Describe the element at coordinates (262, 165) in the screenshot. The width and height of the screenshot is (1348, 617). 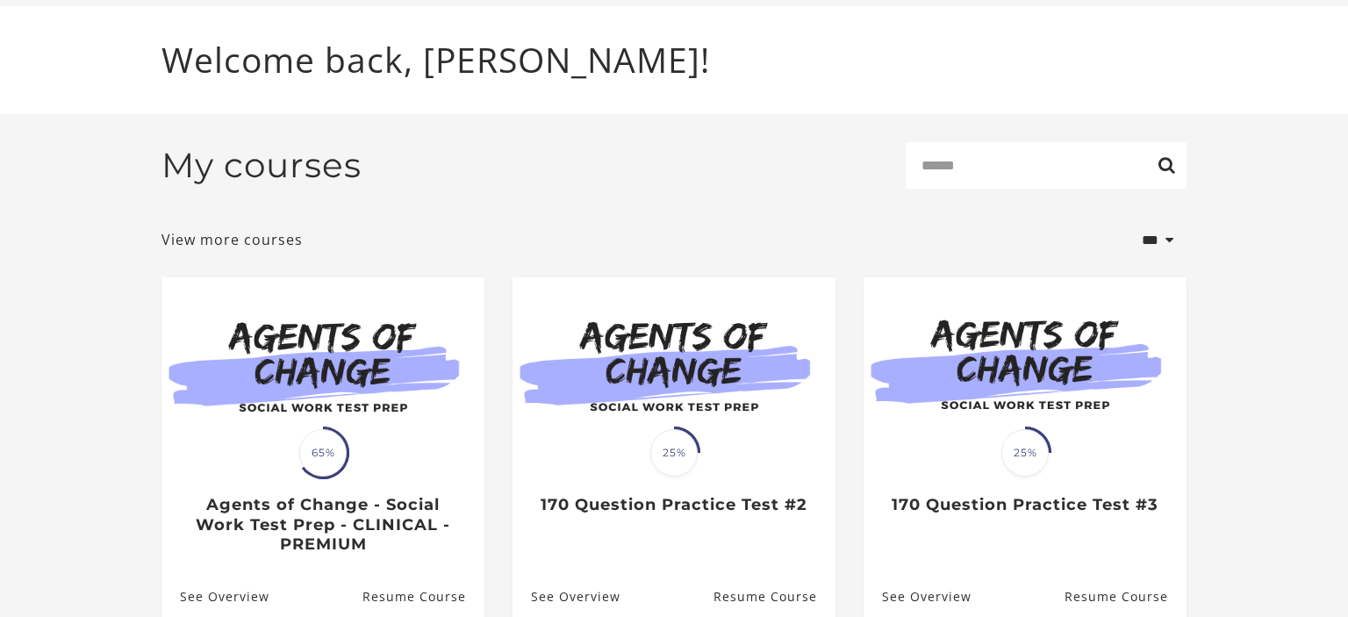
I see `h2: My courses` at that location.